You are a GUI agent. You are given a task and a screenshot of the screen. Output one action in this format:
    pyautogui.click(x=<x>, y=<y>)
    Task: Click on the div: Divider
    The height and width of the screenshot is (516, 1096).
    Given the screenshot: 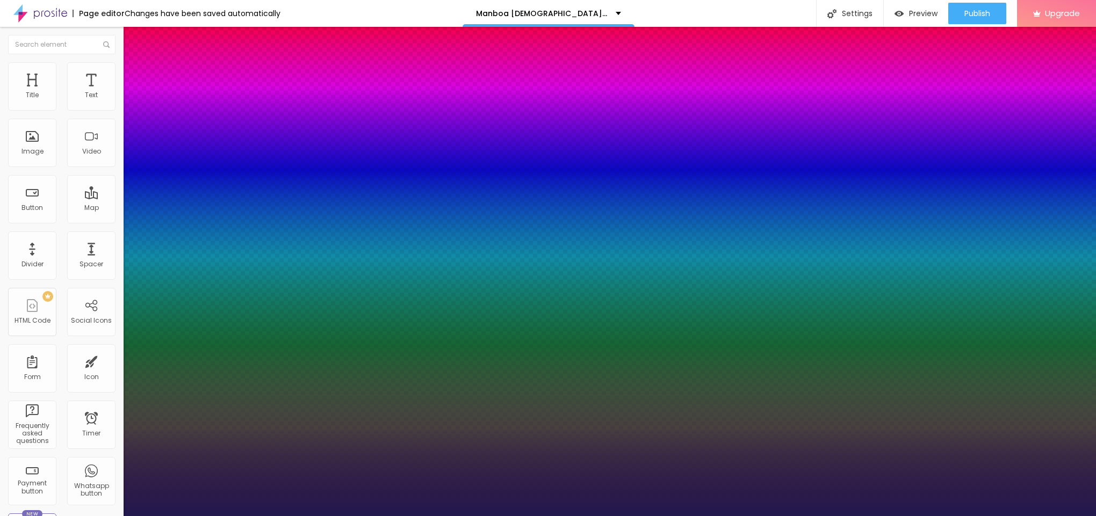 What is the action you would take?
    pyautogui.click(x=32, y=264)
    